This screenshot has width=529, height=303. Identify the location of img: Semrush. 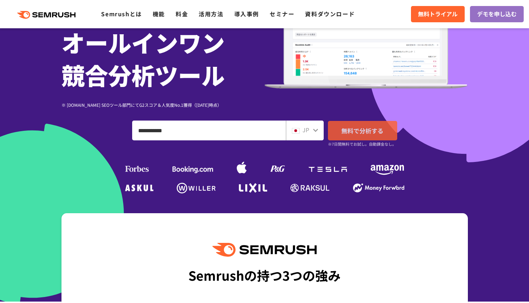
(264, 250).